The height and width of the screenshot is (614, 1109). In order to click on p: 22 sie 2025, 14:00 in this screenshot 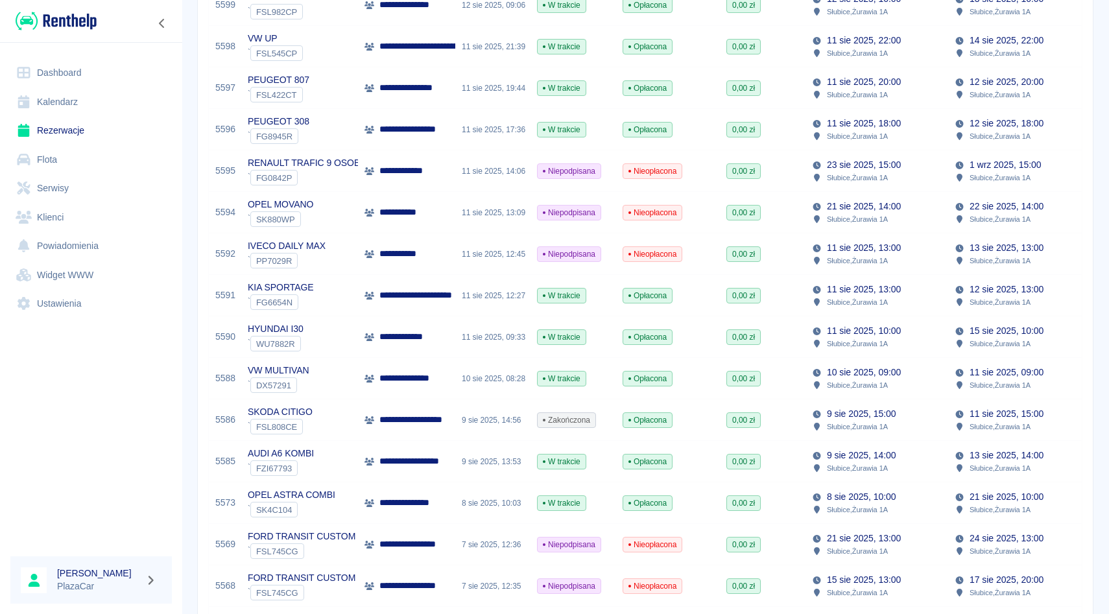, I will do `click(1006, 206)`.